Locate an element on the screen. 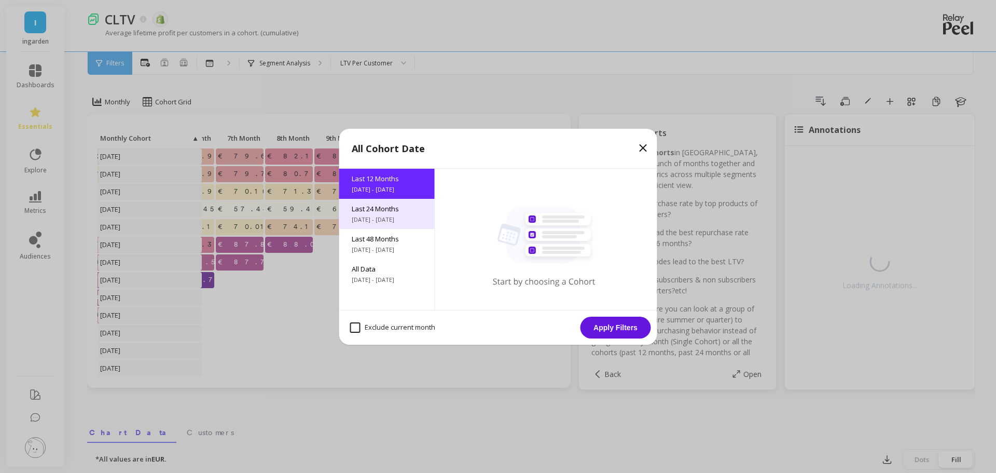  span: Exclude current month is located at coordinates (393, 327).